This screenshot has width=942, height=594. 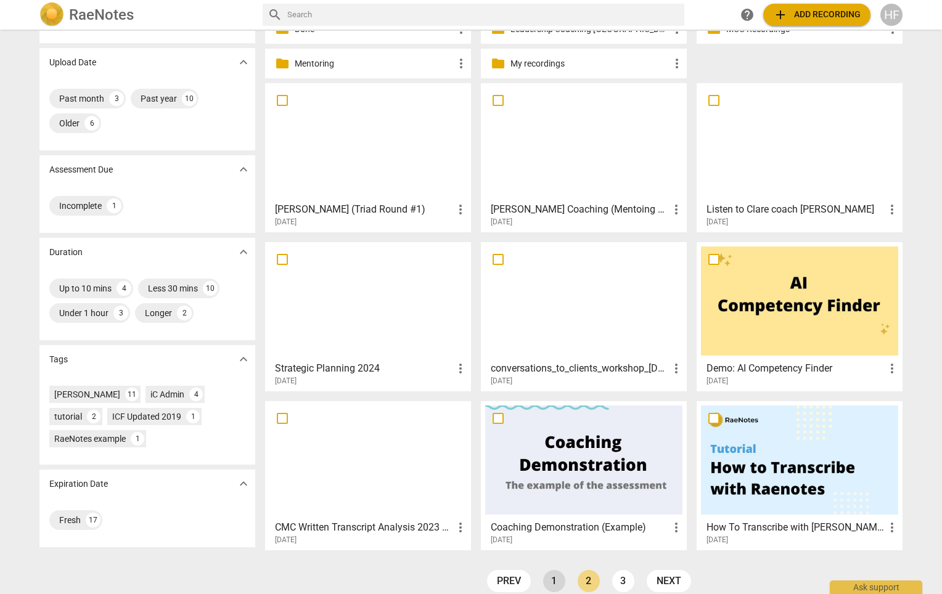 I want to click on div: 4, so click(x=124, y=288).